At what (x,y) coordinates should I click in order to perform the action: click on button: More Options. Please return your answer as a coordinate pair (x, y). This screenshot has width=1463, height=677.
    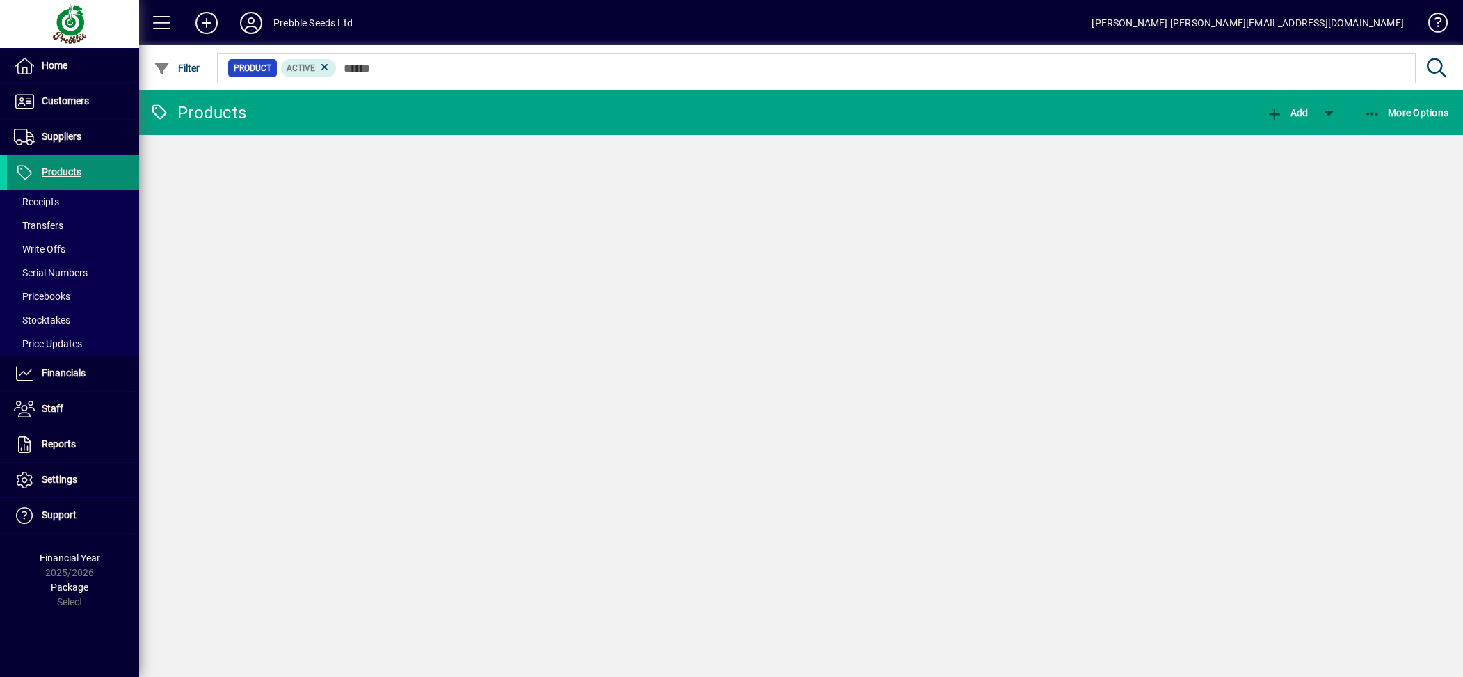
    Looking at the image, I should click on (1407, 113).